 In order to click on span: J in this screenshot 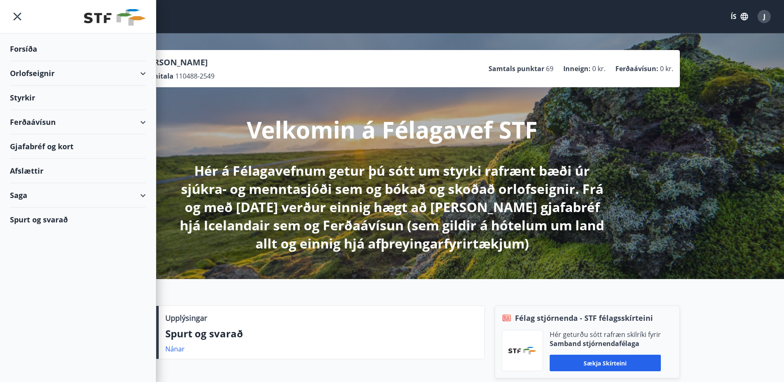, I will do `click(764, 17)`.